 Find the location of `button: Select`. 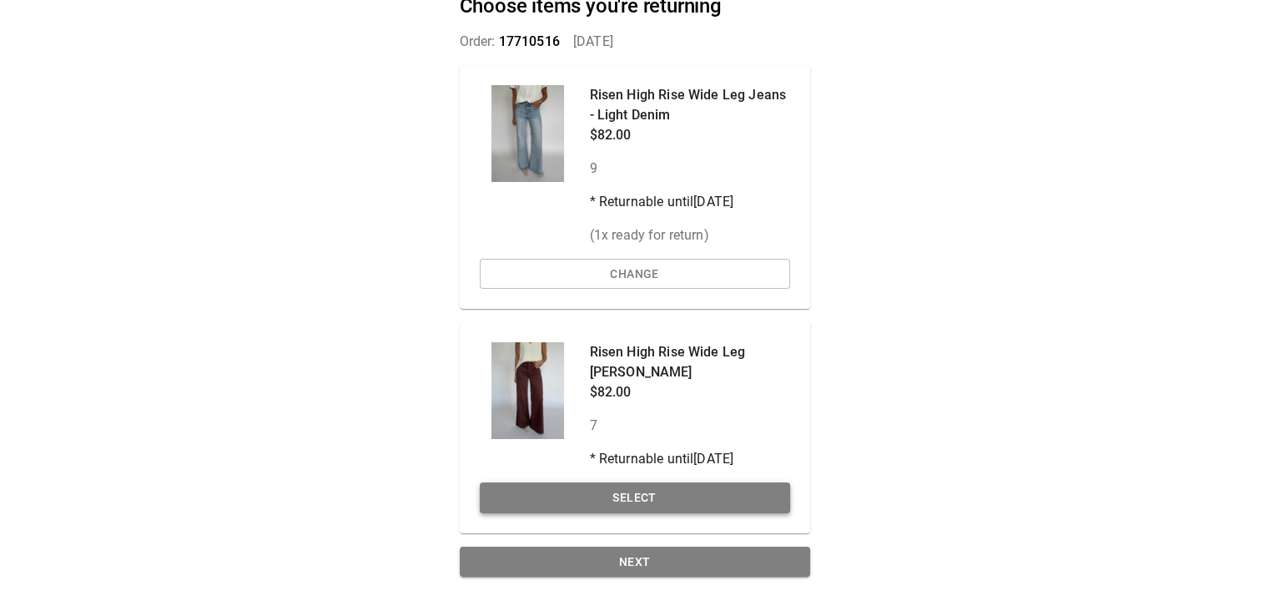

button: Select is located at coordinates (635, 497).